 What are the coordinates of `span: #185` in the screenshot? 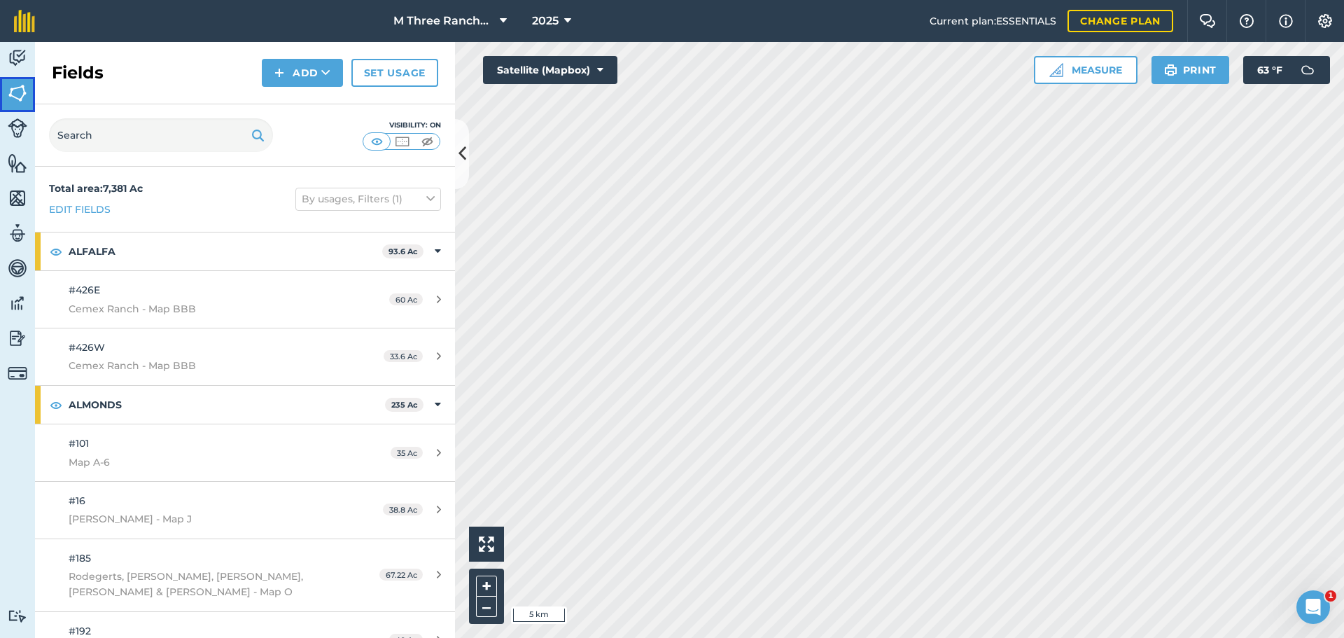 It's located at (80, 558).